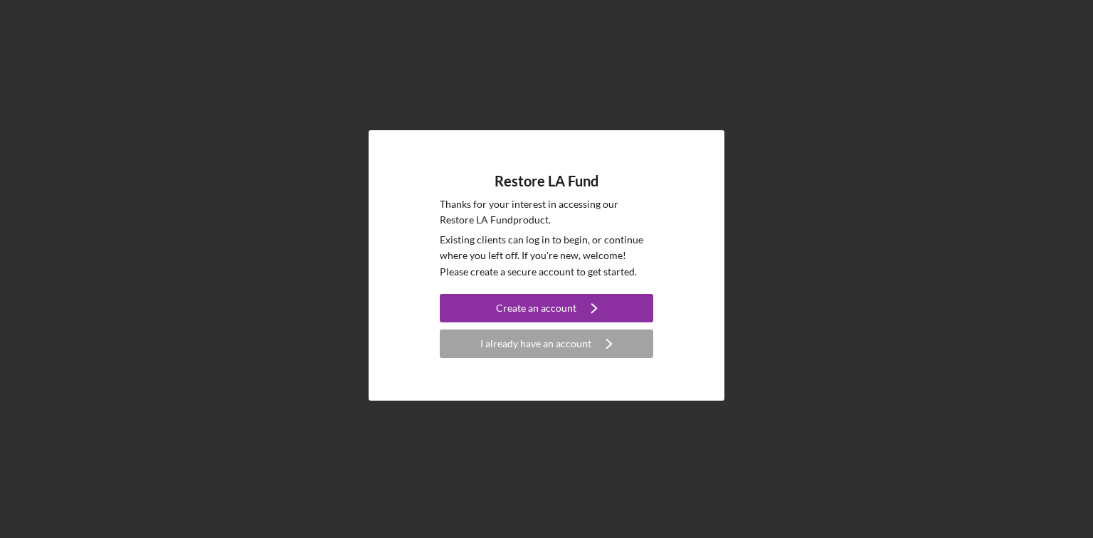 The image size is (1093, 538). Describe the element at coordinates (547, 344) in the screenshot. I see `a: I already have an account` at that location.